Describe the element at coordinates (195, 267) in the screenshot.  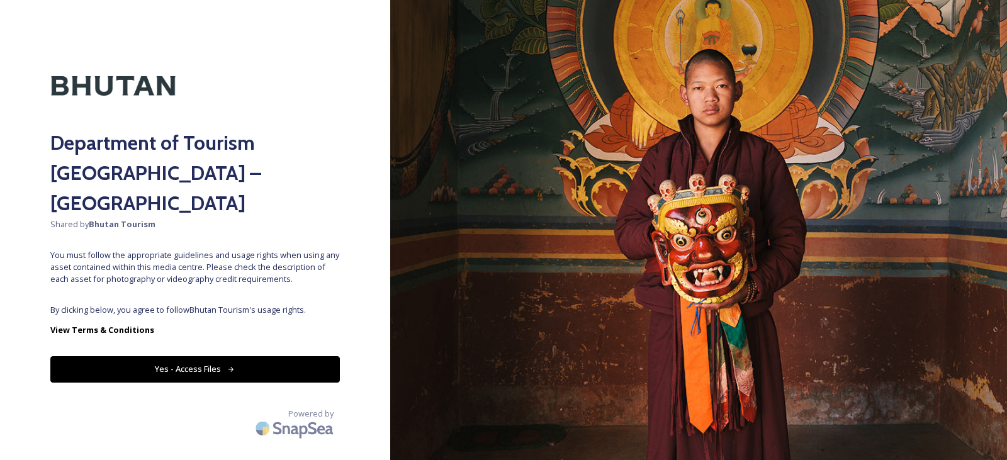
I see `span: You must follow the appropriate guidelines and usage rights when using any asset contained within...` at that location.